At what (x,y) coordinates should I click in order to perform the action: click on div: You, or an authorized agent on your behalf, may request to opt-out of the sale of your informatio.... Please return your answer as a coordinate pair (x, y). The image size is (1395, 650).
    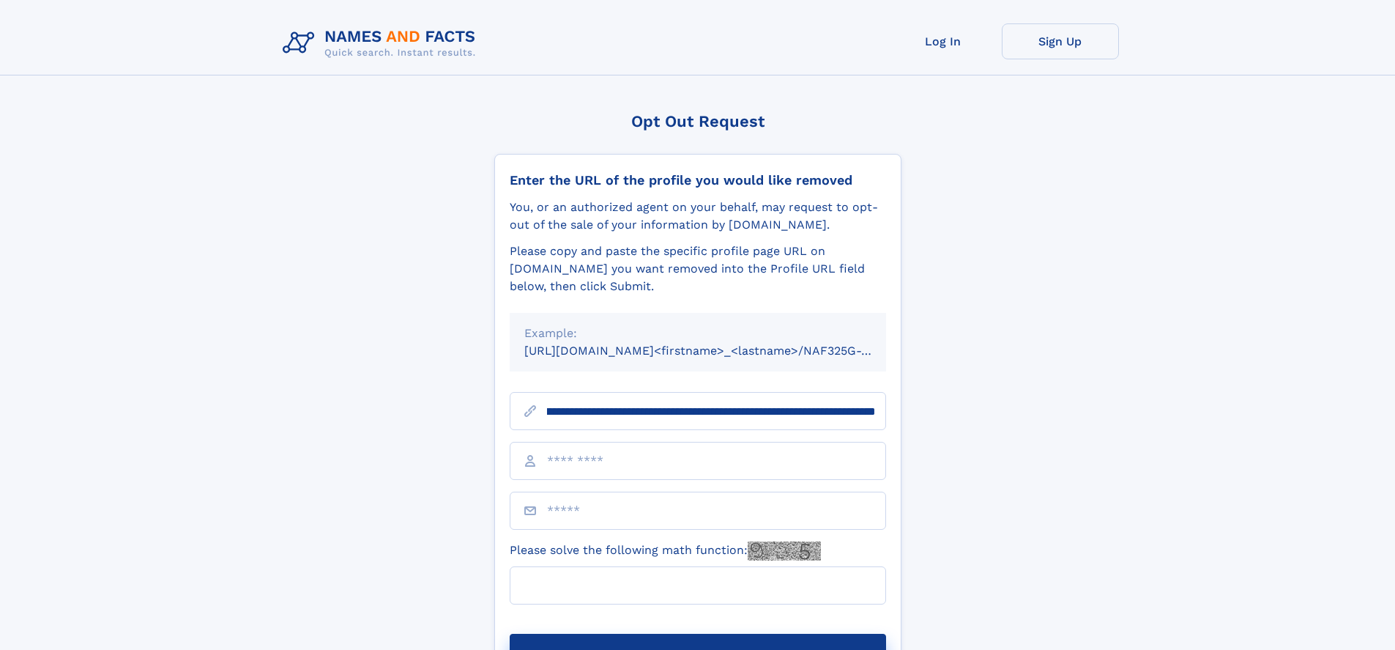
    Looking at the image, I should click on (698, 216).